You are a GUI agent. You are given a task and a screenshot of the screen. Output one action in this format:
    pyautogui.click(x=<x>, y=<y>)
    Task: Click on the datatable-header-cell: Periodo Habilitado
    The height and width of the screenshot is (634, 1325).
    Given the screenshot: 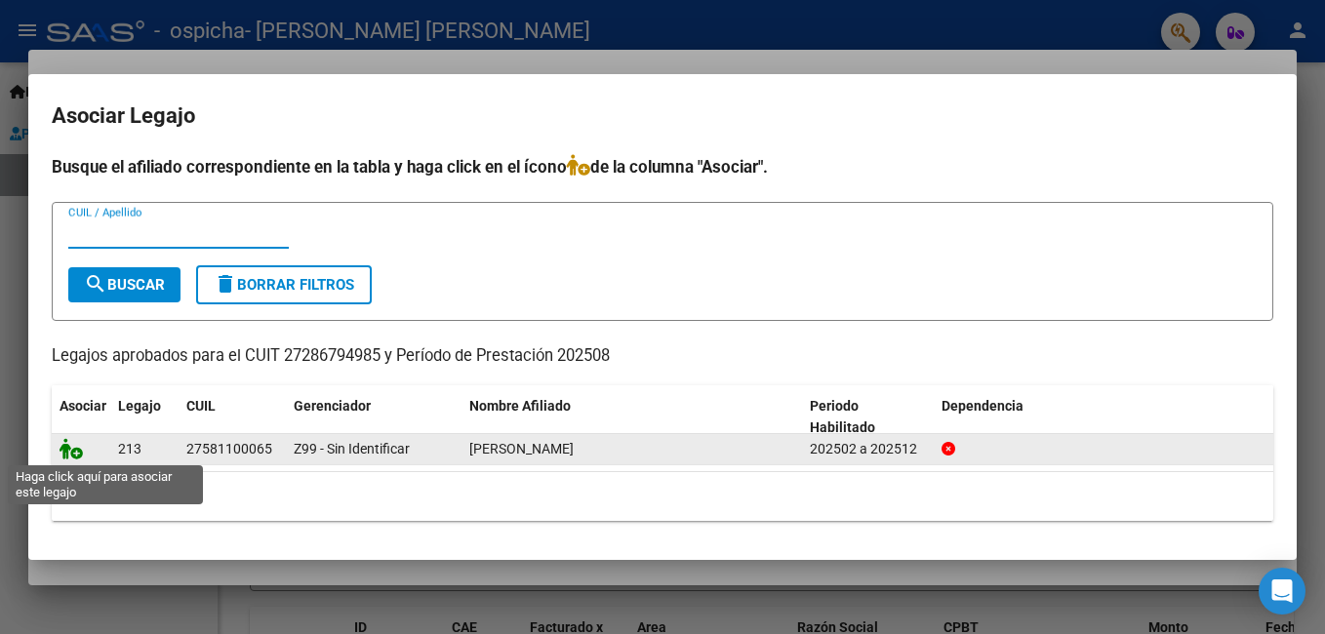 What is the action you would take?
    pyautogui.click(x=868, y=418)
    